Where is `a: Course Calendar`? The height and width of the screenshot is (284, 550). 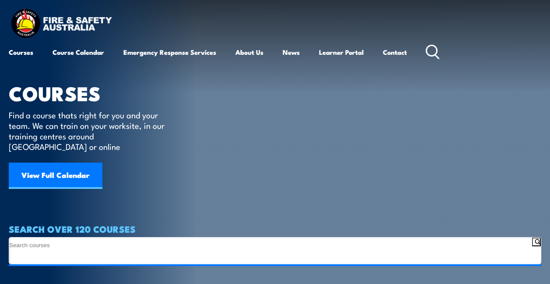 a: Course Calendar is located at coordinates (78, 52).